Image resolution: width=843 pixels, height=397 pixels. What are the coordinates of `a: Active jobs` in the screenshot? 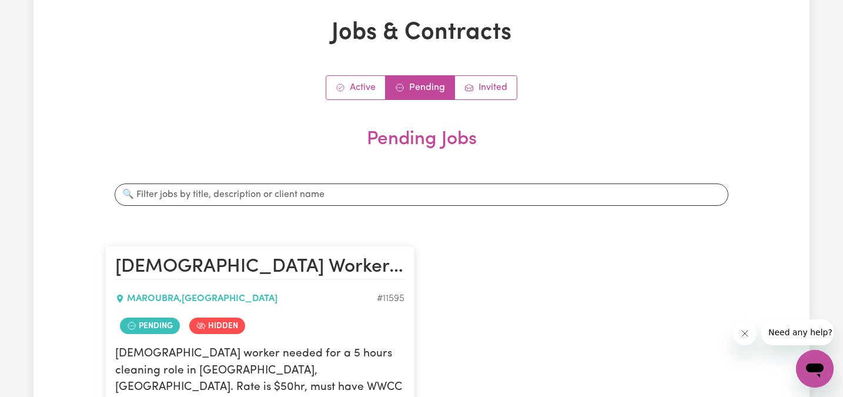 It's located at (356, 88).